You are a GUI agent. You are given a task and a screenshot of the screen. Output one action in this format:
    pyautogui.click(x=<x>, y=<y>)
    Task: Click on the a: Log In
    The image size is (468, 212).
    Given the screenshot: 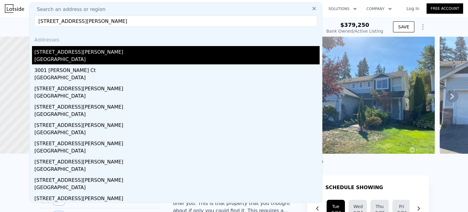 What is the action you would take?
    pyautogui.click(x=413, y=9)
    